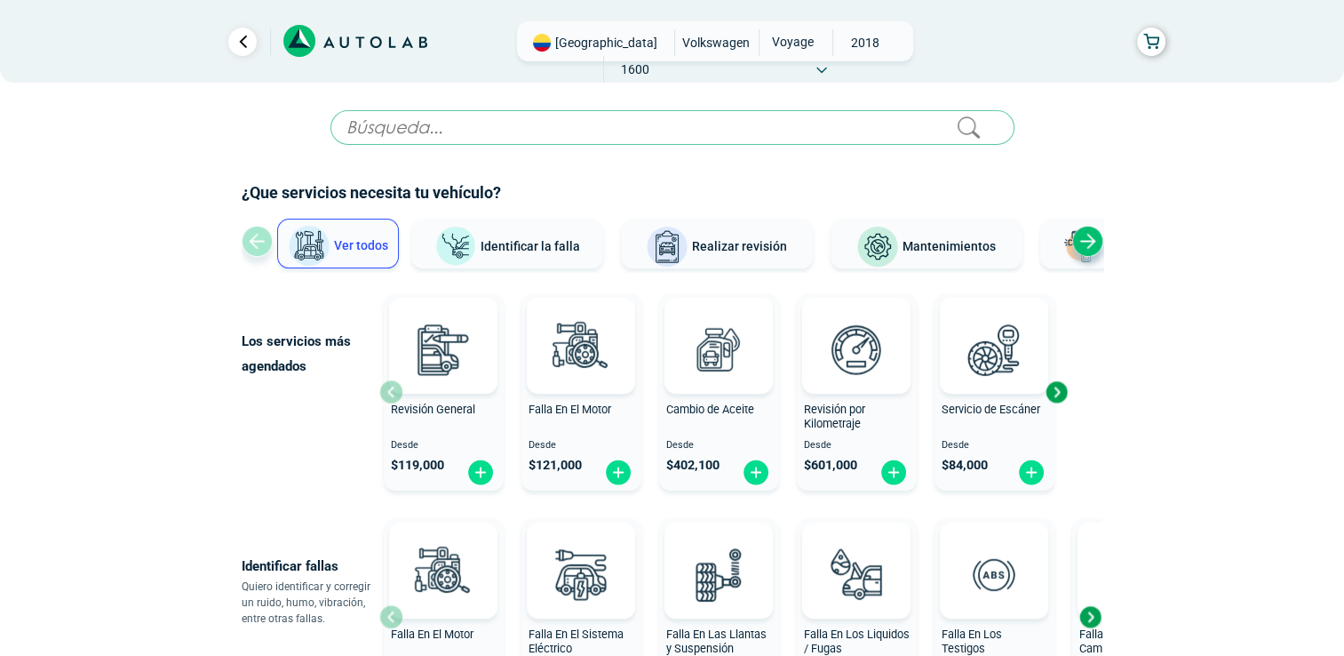  I want to click on button: Servicio de Escáner Desde $84,000, so click(994, 392).